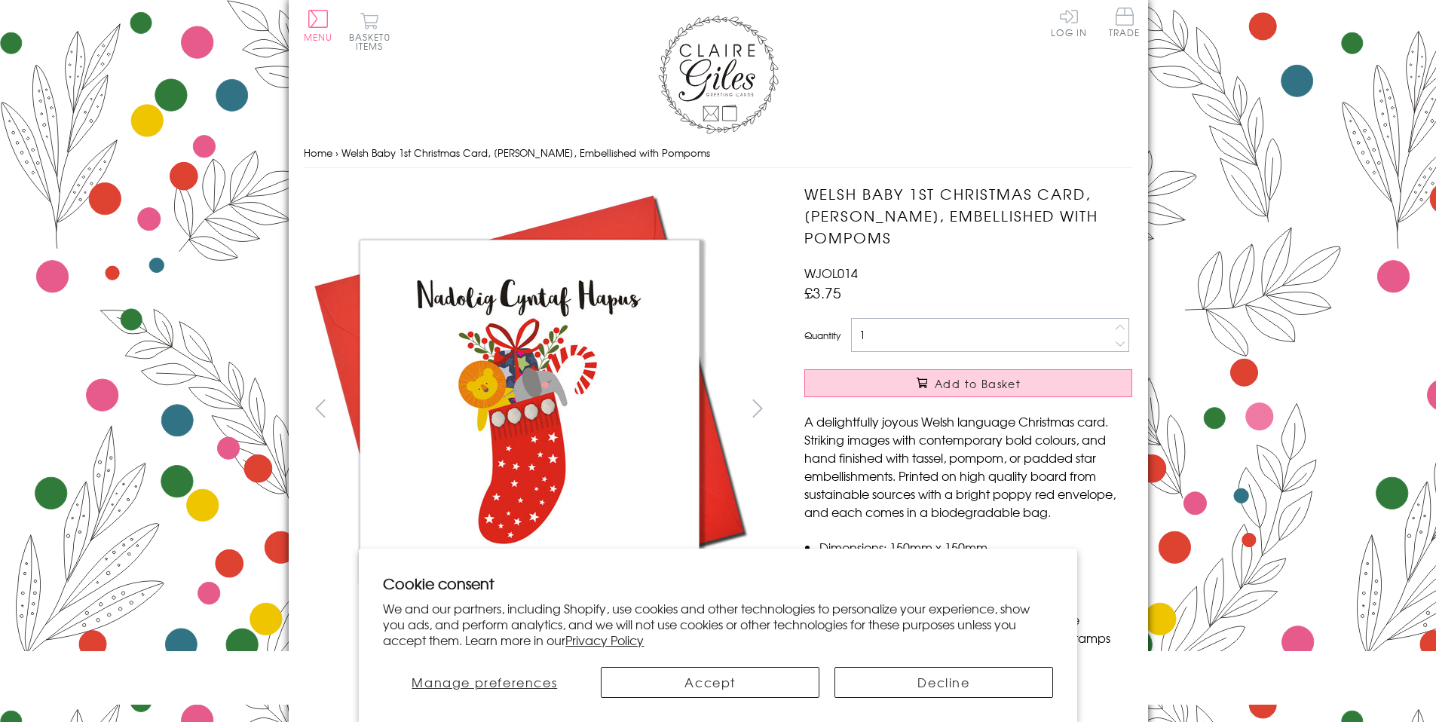  Describe the element at coordinates (719, 75) in the screenshot. I see `img: Claire Giles Greetings Cards` at that location.